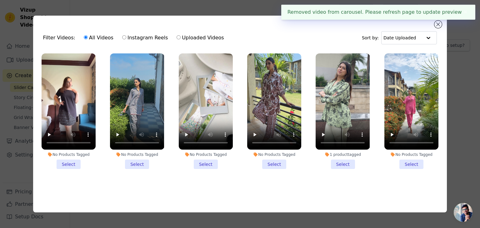 Image resolution: width=480 pixels, height=228 pixels. What do you see at coordinates (378, 12) in the screenshot?
I see `div: Removed video from carousel. Please refresh page to update preview` at bounding box center [378, 12].